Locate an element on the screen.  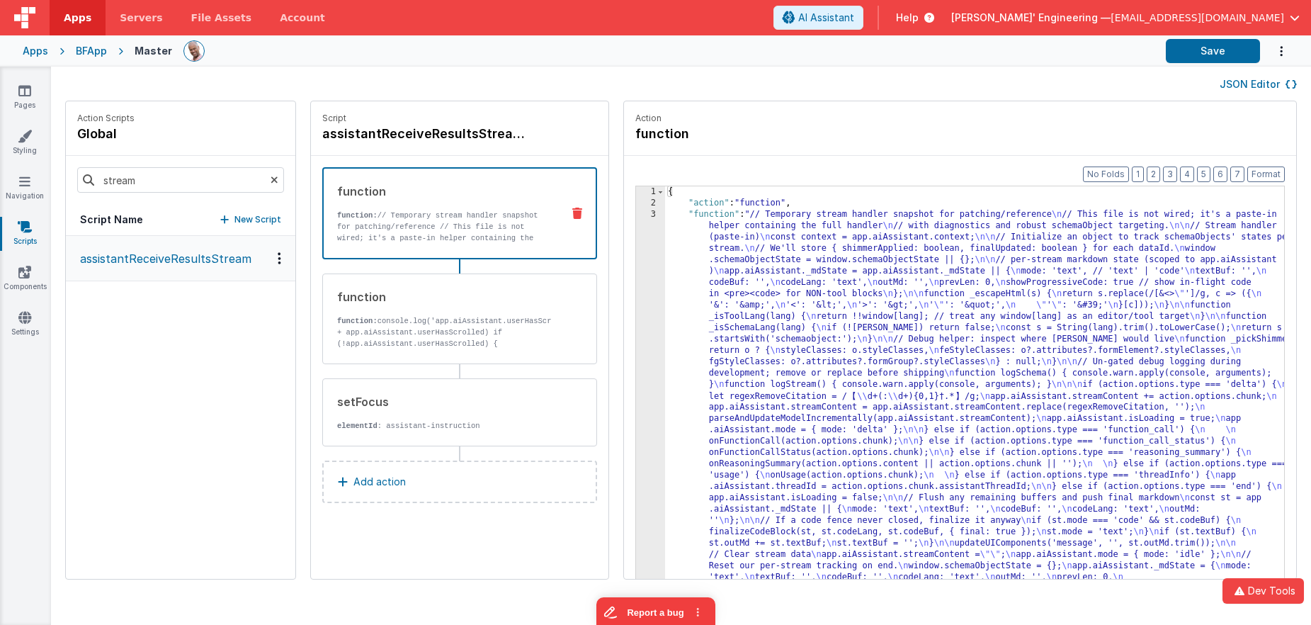
div: Options is located at coordinates (279, 258).